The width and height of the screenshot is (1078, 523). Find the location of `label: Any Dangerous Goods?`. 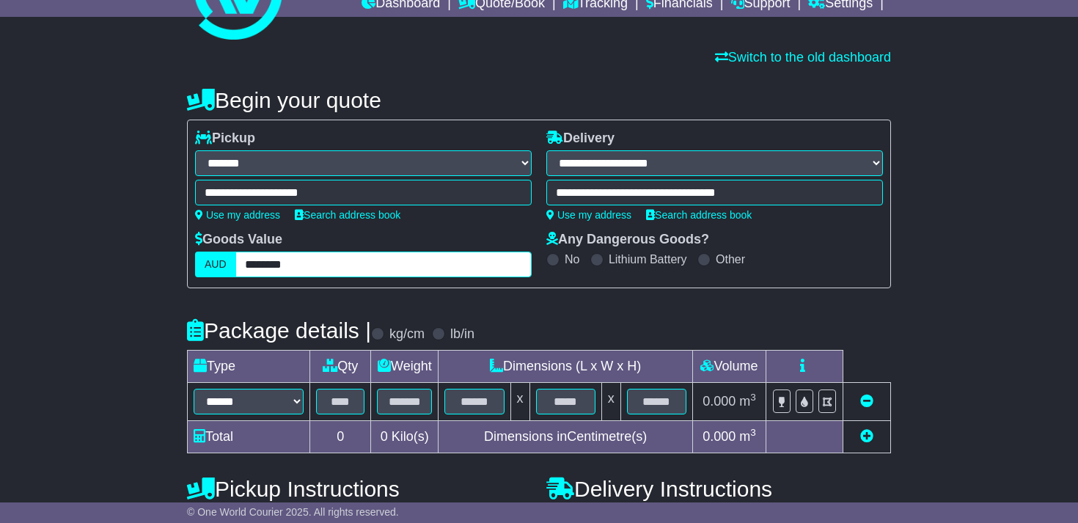

label: Any Dangerous Goods? is located at coordinates (628, 240).